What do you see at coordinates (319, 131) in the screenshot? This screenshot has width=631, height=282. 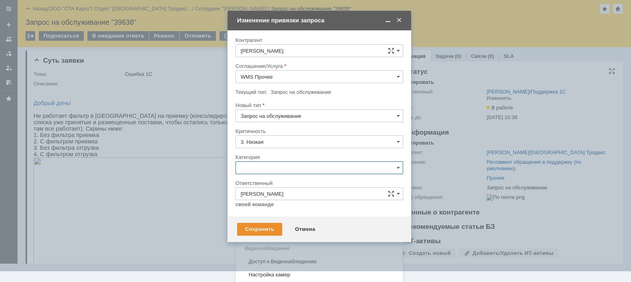 I see `div: Критичность` at bounding box center [319, 131].